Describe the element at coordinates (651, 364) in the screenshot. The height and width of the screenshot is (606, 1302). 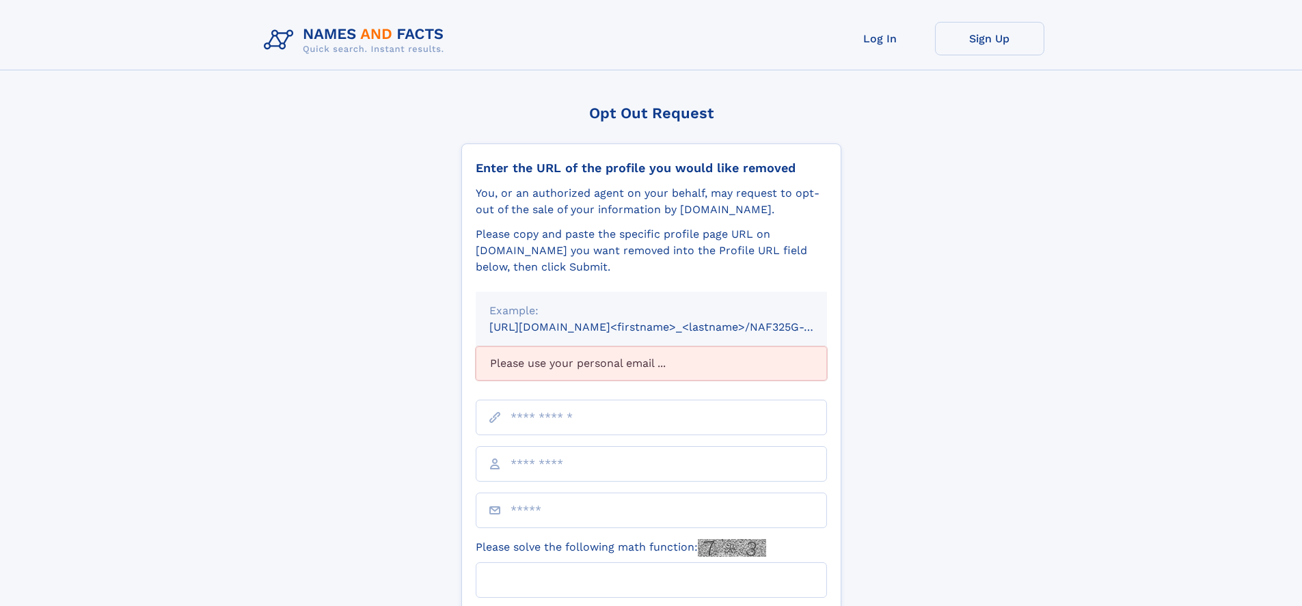
I see `div: Please use your personal email ...` at that location.